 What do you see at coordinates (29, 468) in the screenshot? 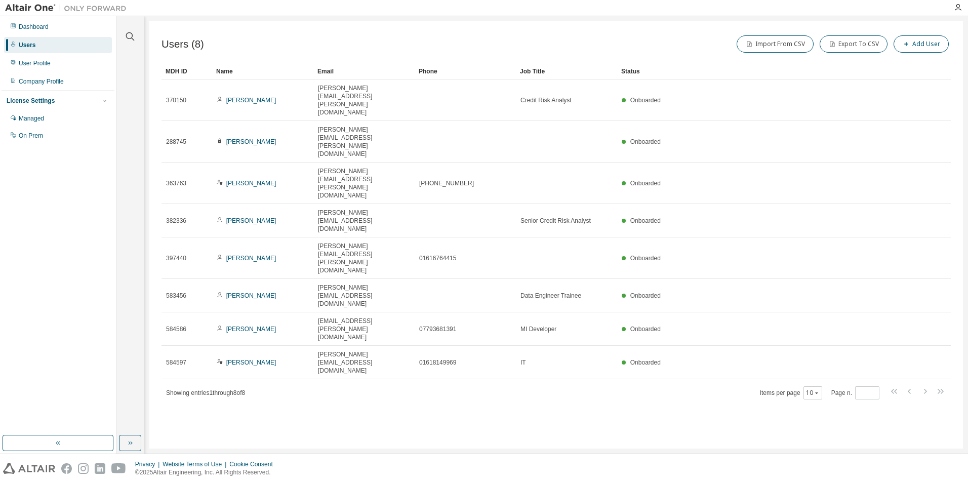
I see `img: altair_logo.svg` at bounding box center [29, 468].